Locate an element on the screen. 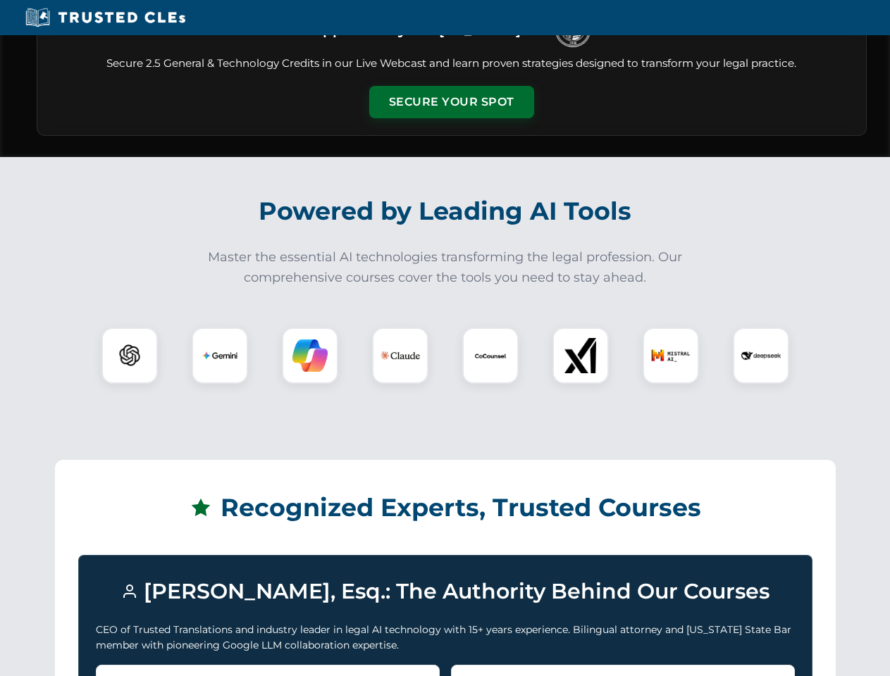  div: DeepSeek is located at coordinates (761, 356).